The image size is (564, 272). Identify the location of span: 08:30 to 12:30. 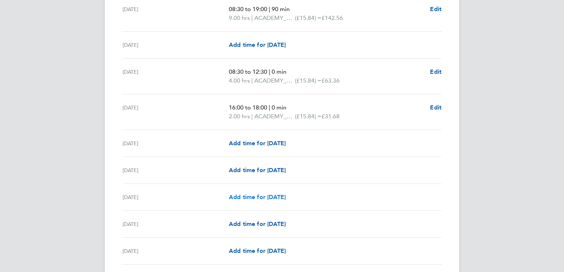
(248, 72).